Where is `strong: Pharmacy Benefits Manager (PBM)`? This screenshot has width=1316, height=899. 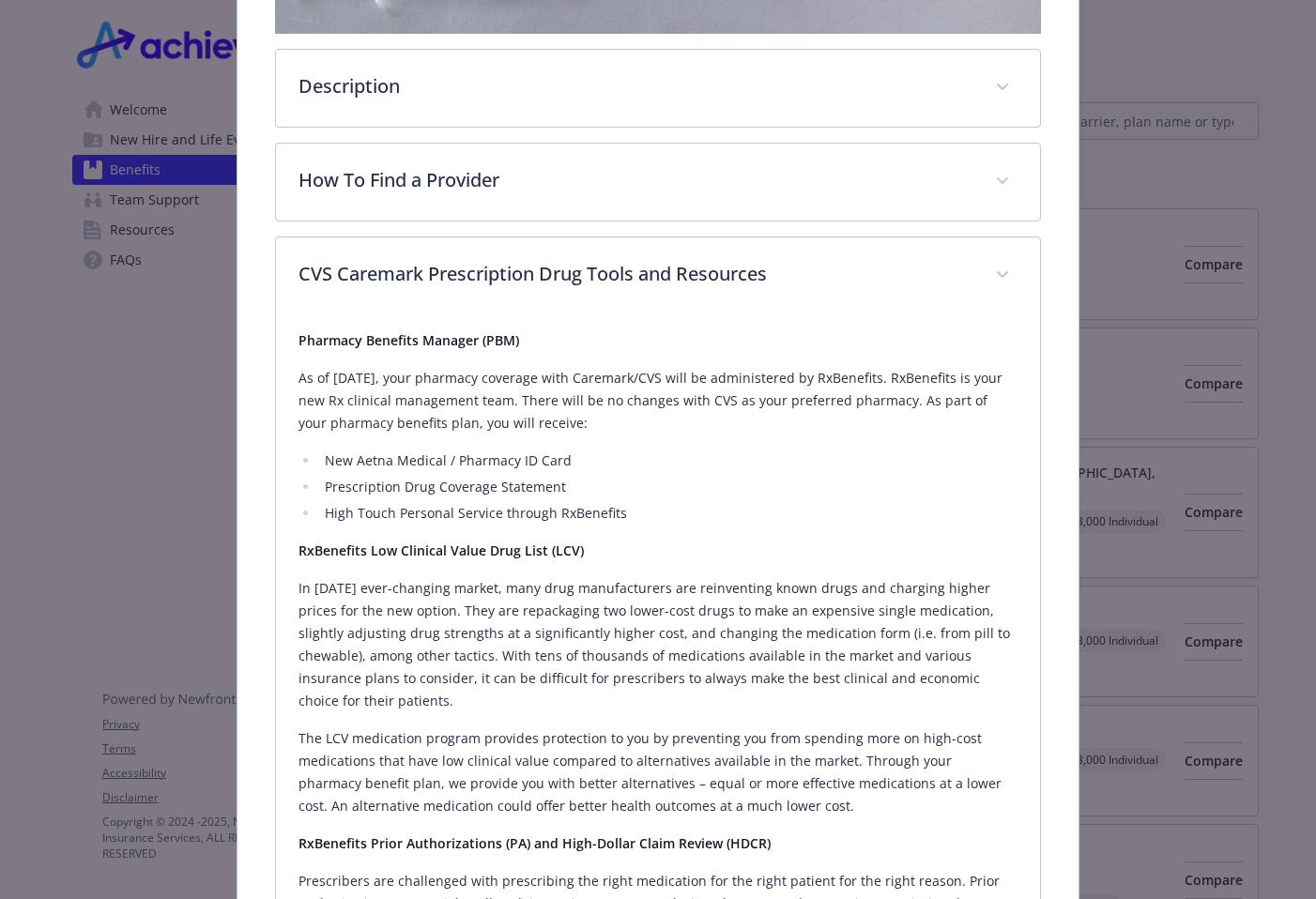
strong: Pharmacy Benefits Manager (PBM) is located at coordinates (408, 340).